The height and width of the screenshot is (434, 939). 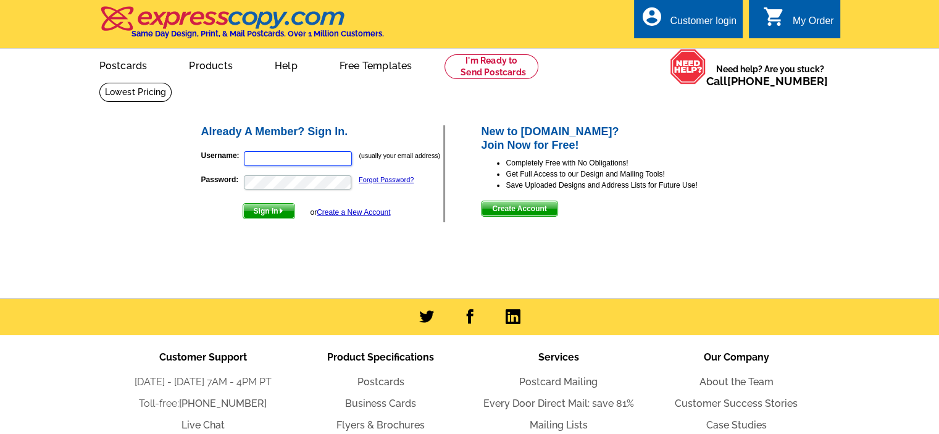 What do you see at coordinates (519, 209) in the screenshot?
I see `button: Create Account` at bounding box center [519, 209].